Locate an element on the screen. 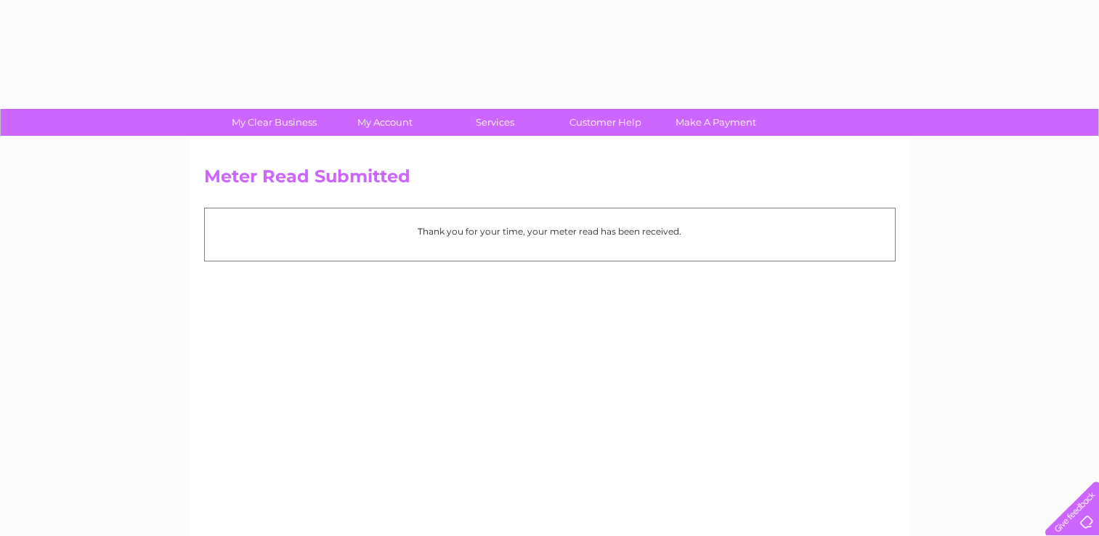 This screenshot has width=1099, height=536. a: Customer Help is located at coordinates (605, 122).